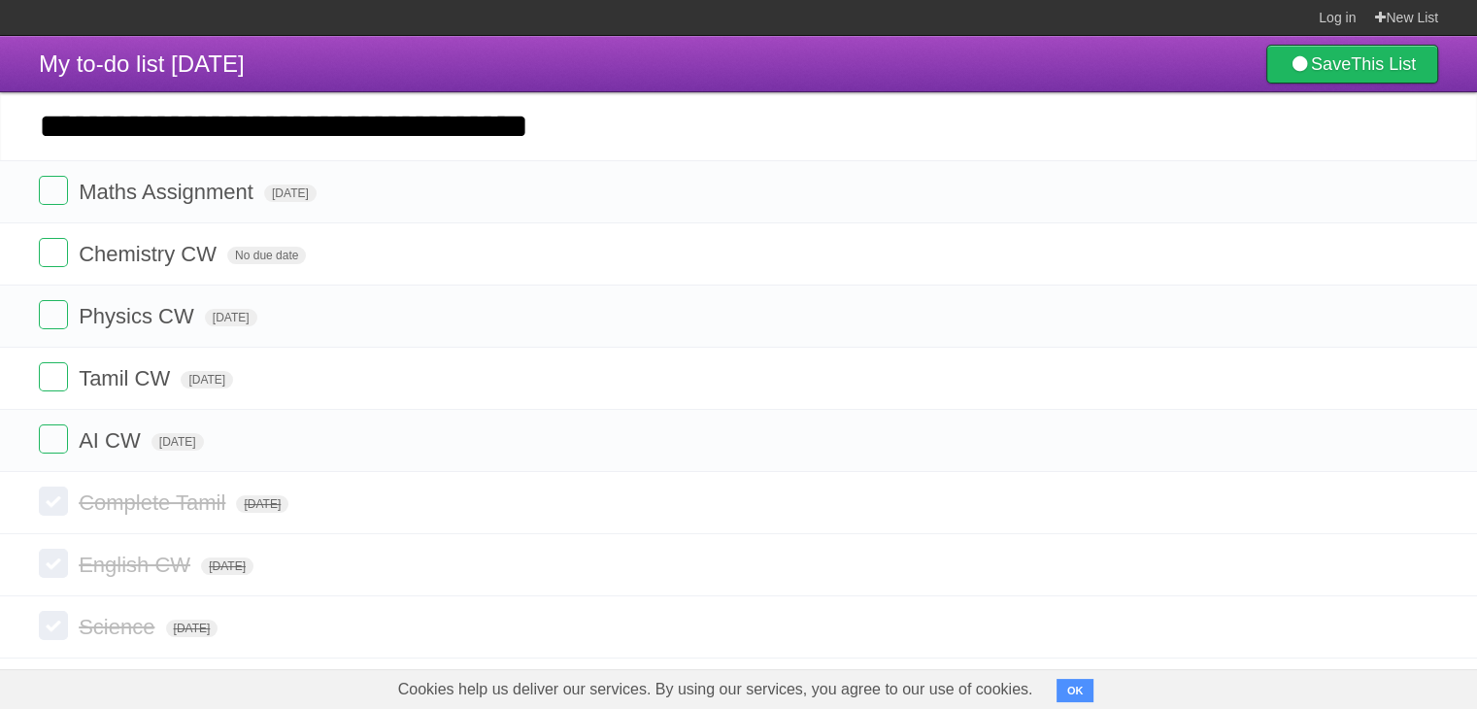 This screenshot has width=1477, height=709. Describe the element at coordinates (112, 440) in the screenshot. I see `span: AI CW` at that location.